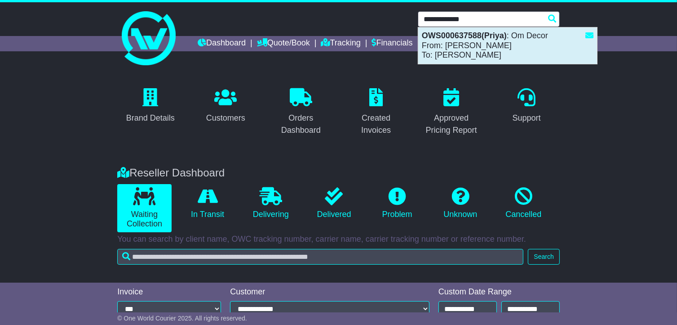  Describe the element at coordinates (451, 112) in the screenshot. I see `a: Approved Pricing Report` at that location.